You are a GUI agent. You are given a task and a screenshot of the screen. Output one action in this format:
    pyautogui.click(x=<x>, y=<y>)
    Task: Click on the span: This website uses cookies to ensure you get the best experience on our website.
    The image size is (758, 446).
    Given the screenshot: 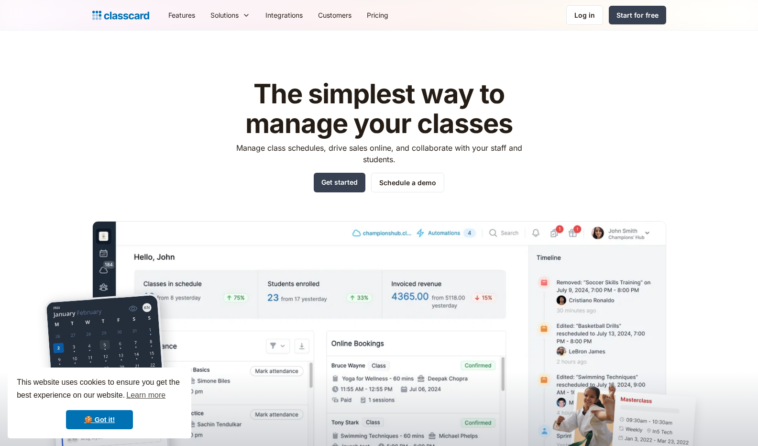 What is the action you would take?
    pyautogui.click(x=100, y=390)
    